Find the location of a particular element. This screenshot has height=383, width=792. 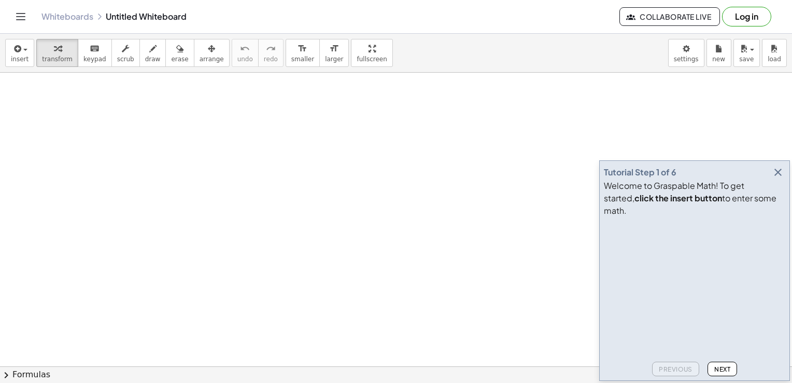

span: redo is located at coordinates (271, 59).